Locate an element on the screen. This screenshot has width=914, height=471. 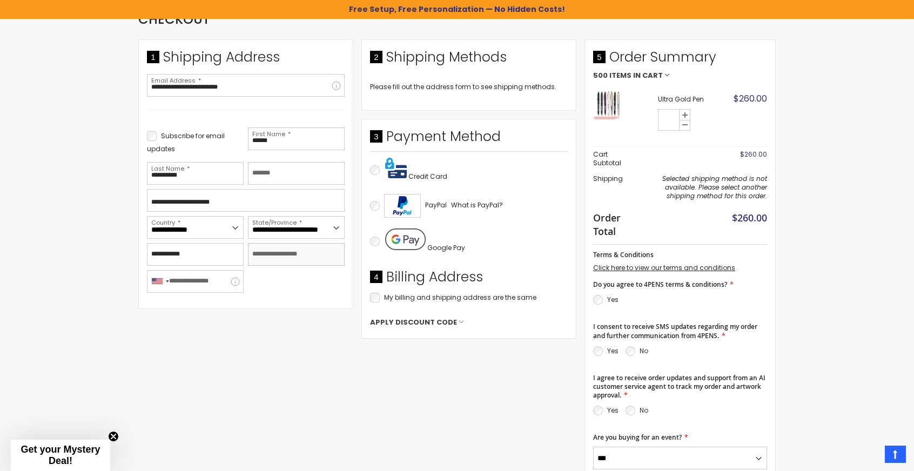
span: Order Summary is located at coordinates (680, 60).